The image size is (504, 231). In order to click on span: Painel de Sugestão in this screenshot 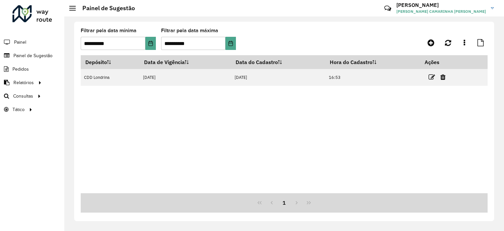, I will do `click(33, 55)`.